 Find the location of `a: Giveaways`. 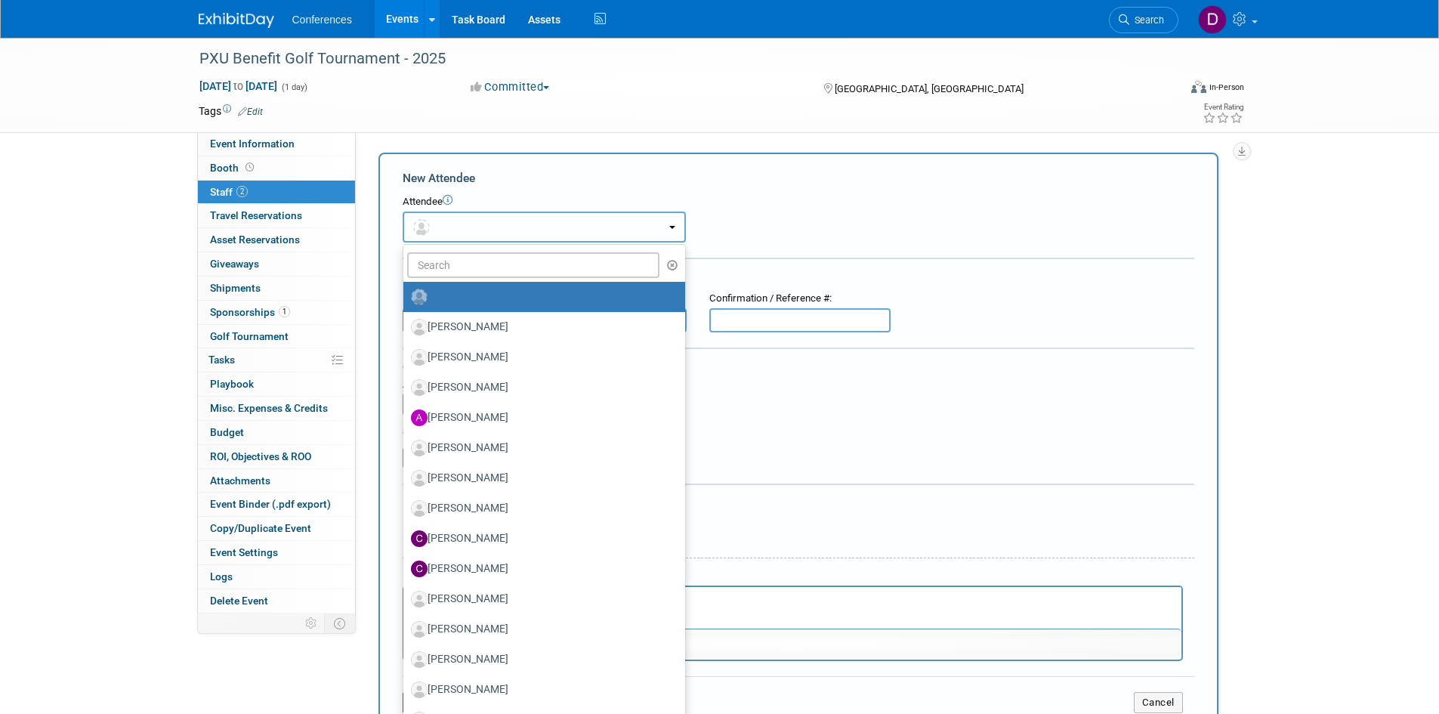

a: Giveaways is located at coordinates (276, 264).